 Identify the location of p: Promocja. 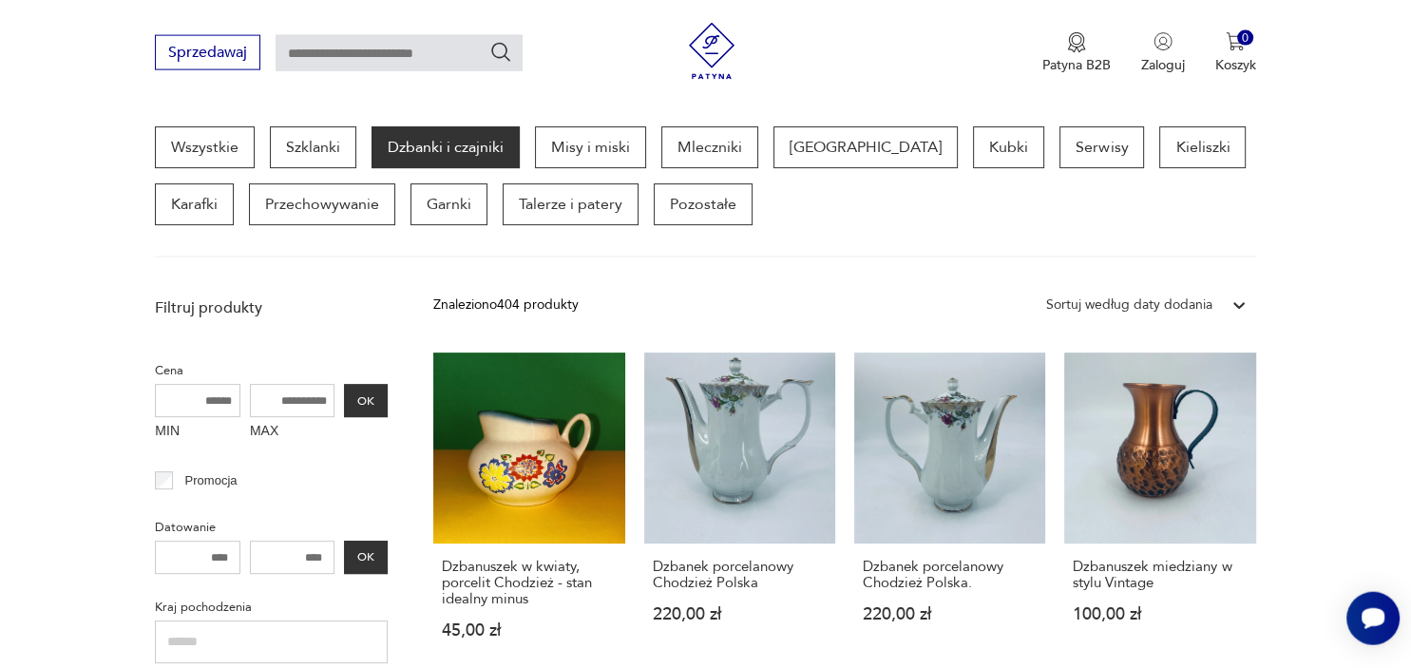
(211, 481).